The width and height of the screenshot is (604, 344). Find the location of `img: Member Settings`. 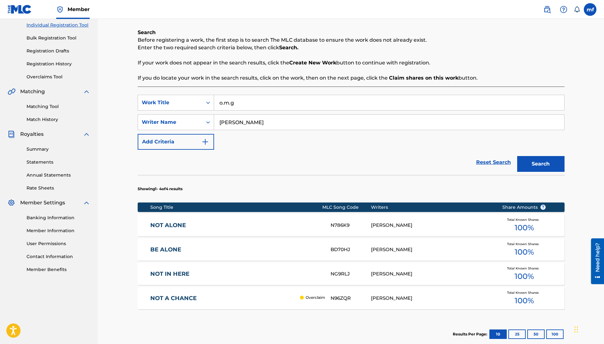

img: Member Settings is located at coordinates (11, 203).